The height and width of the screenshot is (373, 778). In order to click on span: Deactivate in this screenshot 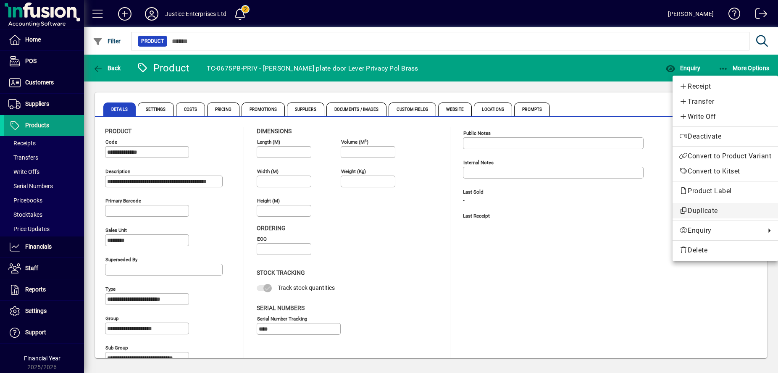, I will do `click(725, 136)`.